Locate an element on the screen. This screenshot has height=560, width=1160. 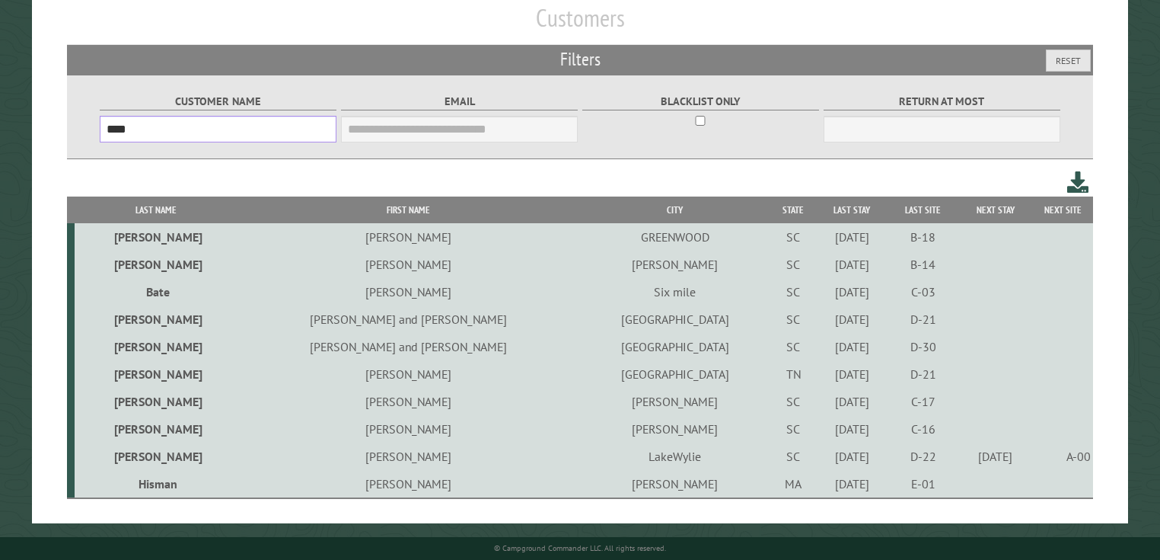
td: C-03 is located at coordinates (923, 292).